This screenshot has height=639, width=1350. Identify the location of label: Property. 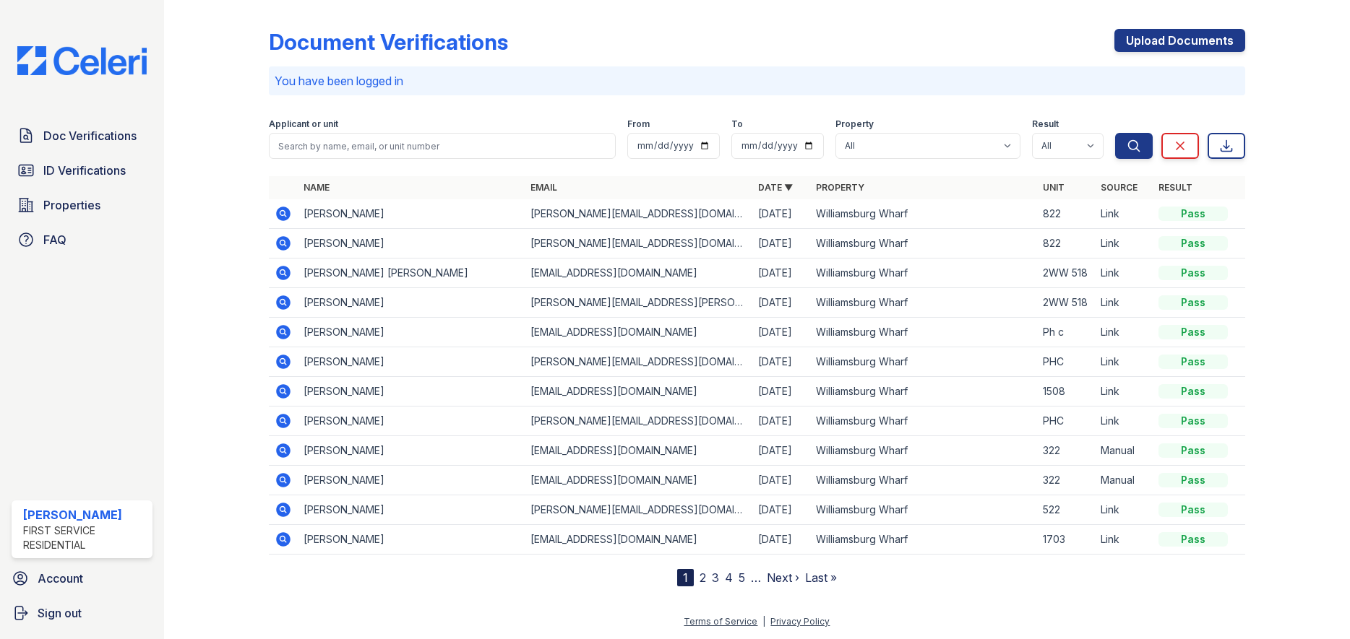
(854, 124).